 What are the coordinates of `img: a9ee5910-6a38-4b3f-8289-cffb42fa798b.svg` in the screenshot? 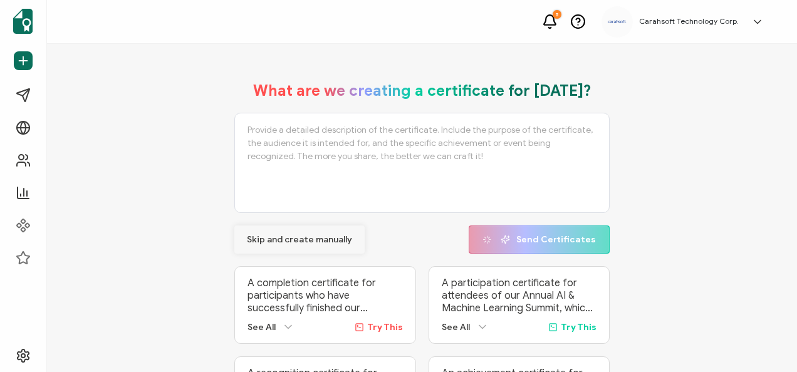 It's located at (617, 22).